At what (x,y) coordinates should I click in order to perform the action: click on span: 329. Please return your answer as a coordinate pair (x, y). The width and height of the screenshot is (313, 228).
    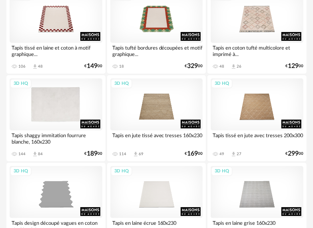
    Looking at the image, I should click on (192, 66).